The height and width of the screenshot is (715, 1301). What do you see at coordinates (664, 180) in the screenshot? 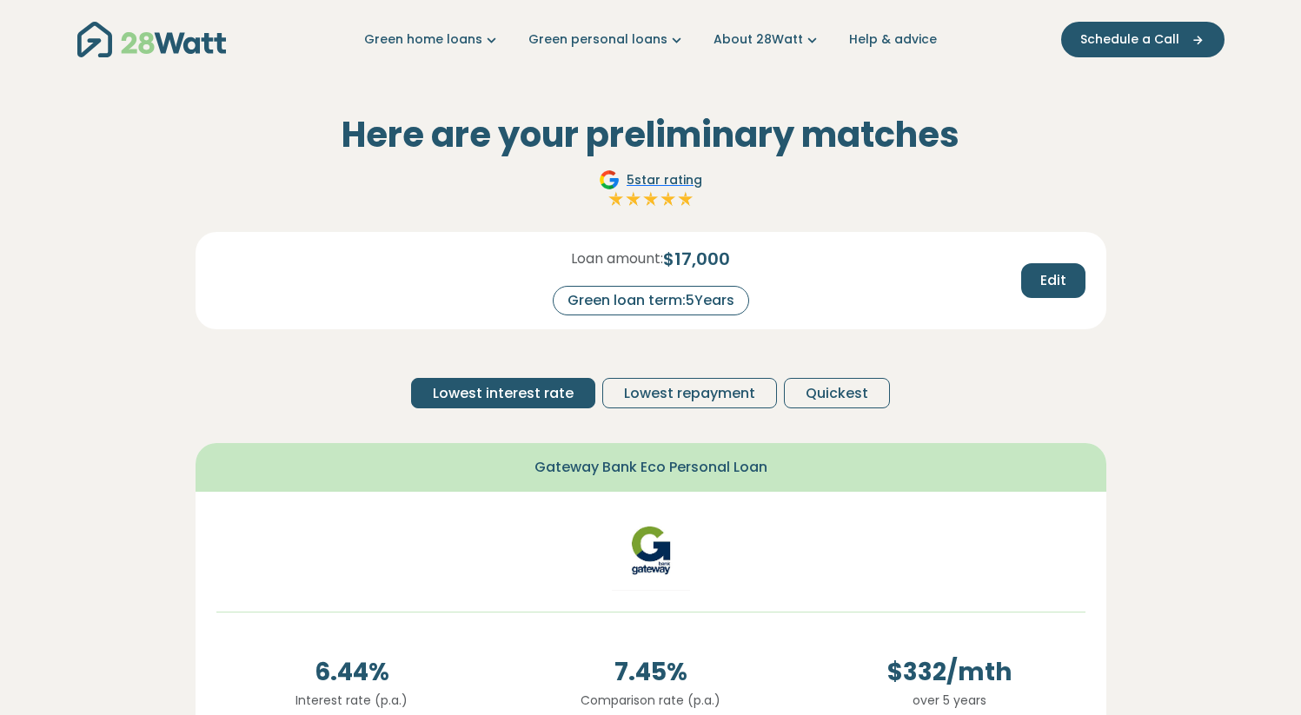
I see `span: 5 star rating` at bounding box center [664, 180].